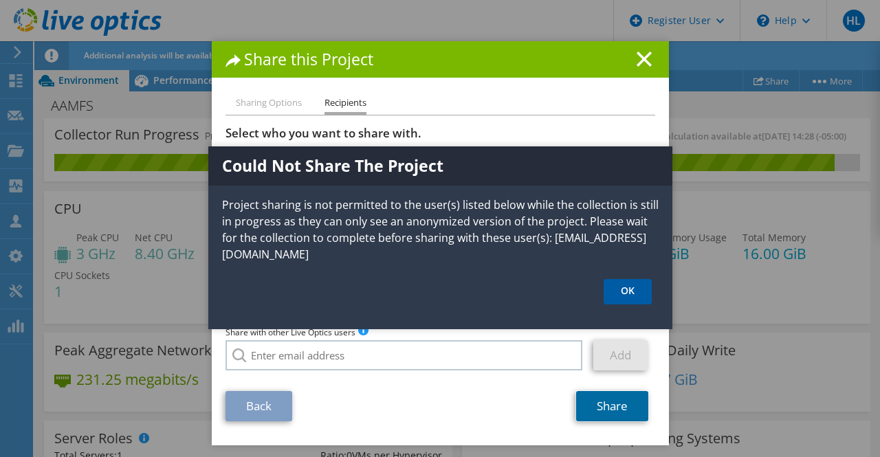 This screenshot has width=880, height=457. I want to click on input: Enter email address, so click(404, 355).